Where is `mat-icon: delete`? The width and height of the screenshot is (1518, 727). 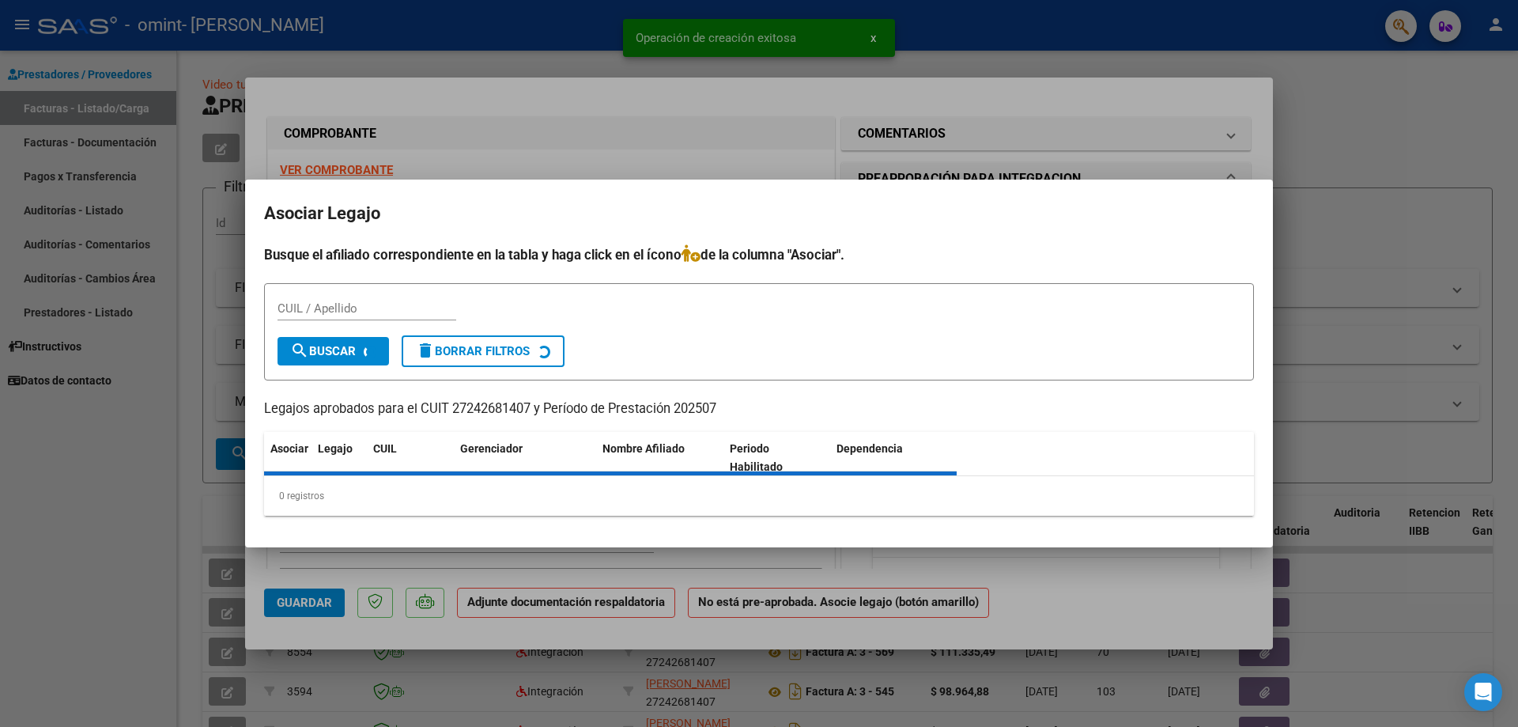
mat-icon: delete is located at coordinates (425, 350).